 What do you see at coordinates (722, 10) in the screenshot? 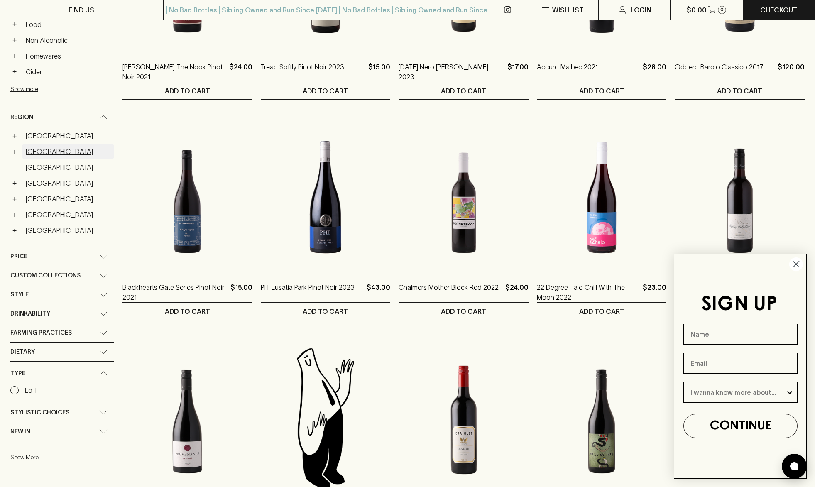
I see `p: 0` at bounding box center [722, 10].